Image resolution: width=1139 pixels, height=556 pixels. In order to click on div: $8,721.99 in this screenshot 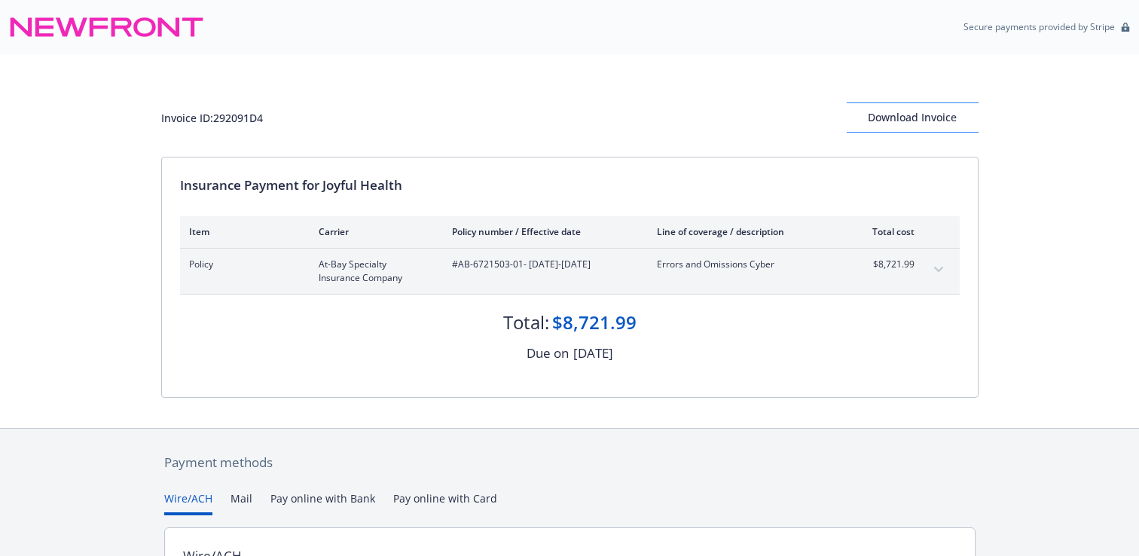, I will do `click(594, 322)`.